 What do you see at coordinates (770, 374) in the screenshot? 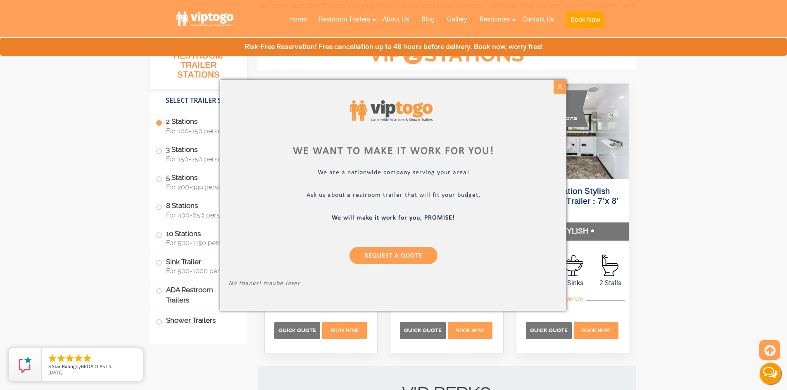
I see `button: Live Chat` at bounding box center [770, 374].